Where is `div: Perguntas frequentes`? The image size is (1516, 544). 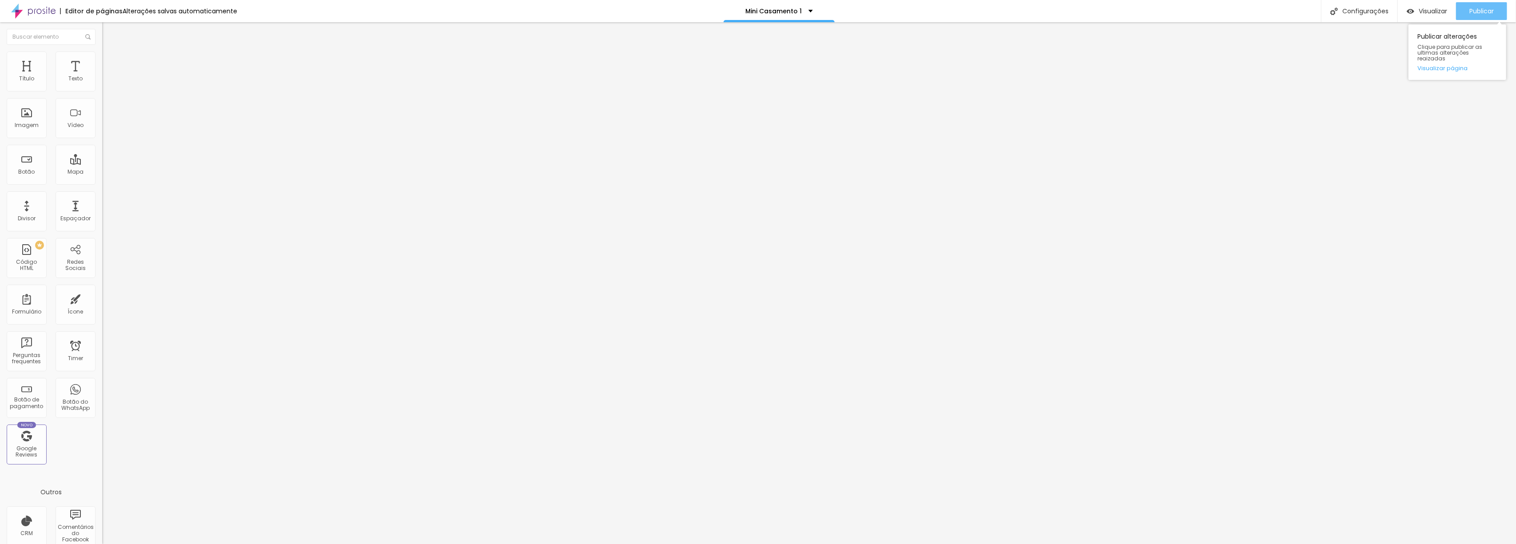
div: Perguntas frequentes is located at coordinates (26, 358).